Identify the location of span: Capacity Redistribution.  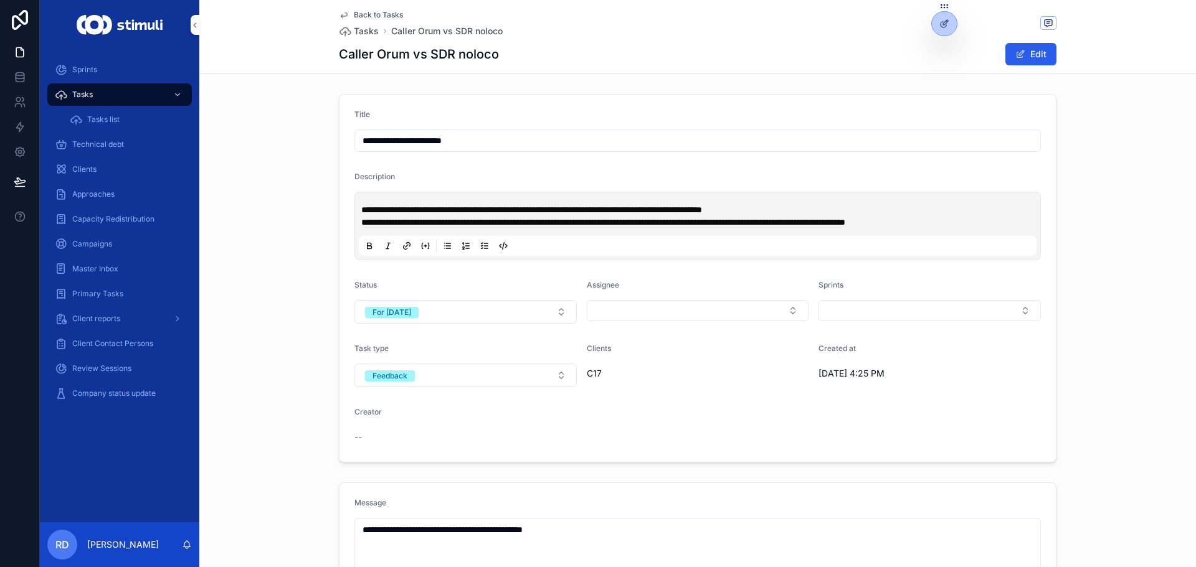
(113, 219).